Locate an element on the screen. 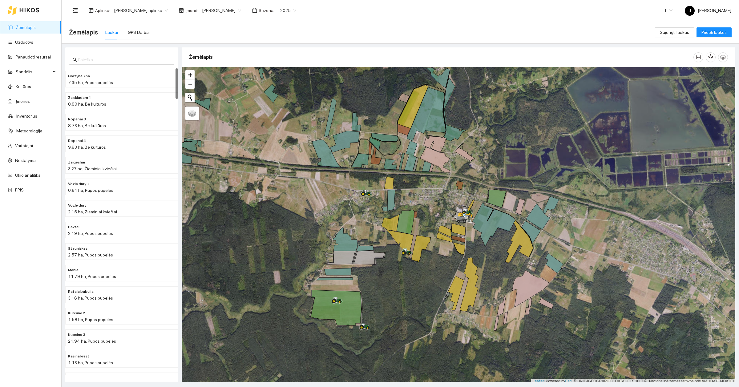 This screenshot has height=387, width=739. a: PPIS is located at coordinates (19, 190).